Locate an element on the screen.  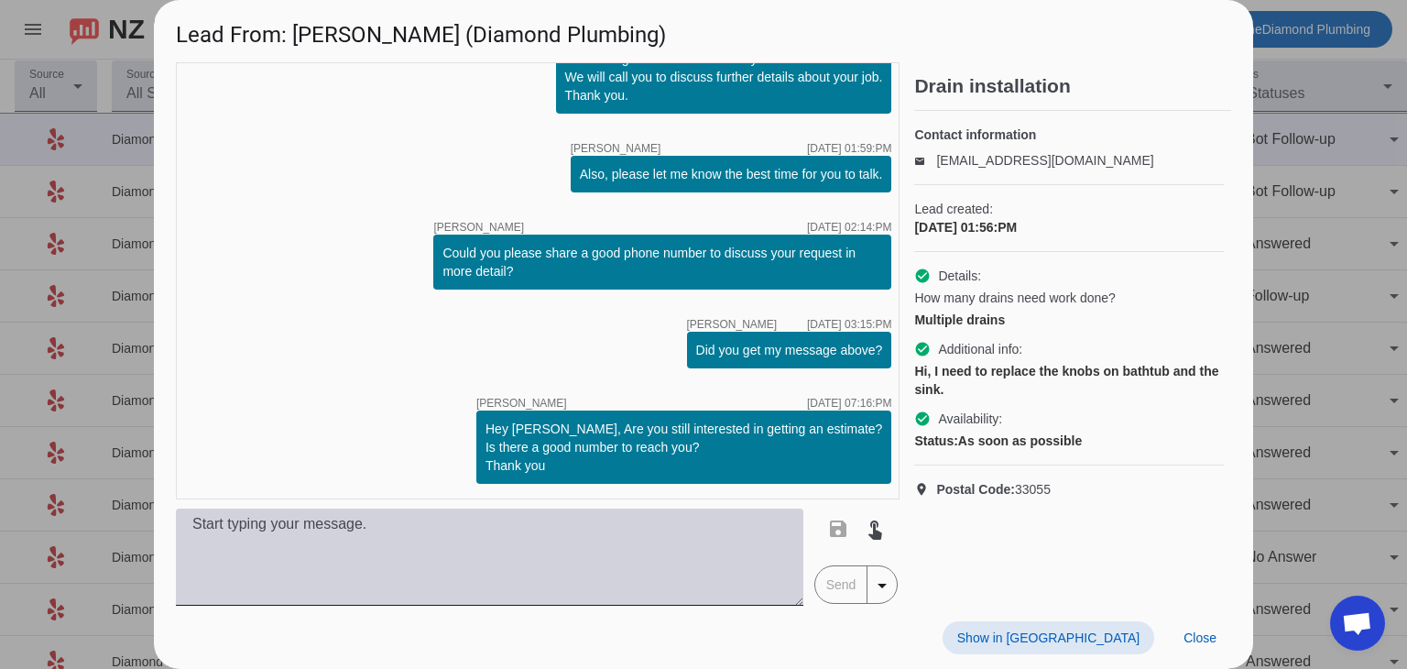
mat-icon: touch_app is located at coordinates (875, 529).